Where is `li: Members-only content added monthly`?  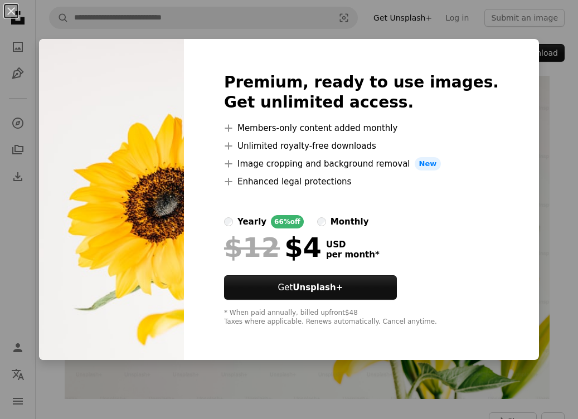
li: Members-only content added monthly is located at coordinates (361, 128).